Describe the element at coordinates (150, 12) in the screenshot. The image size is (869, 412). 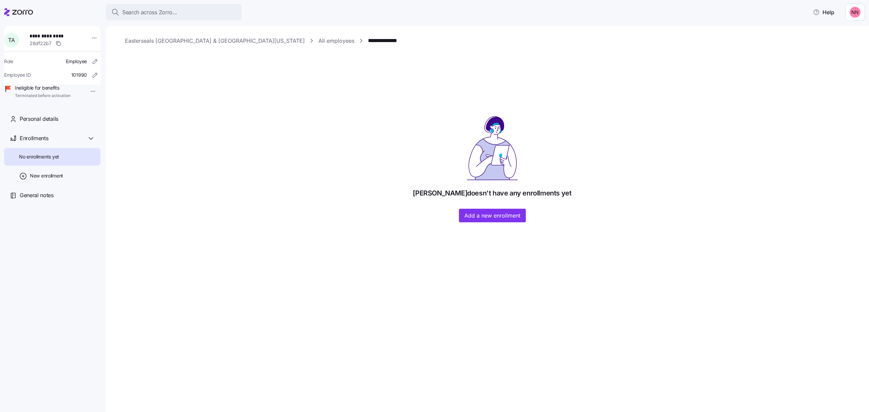
I see `span: Search across Zorro...` at that location.